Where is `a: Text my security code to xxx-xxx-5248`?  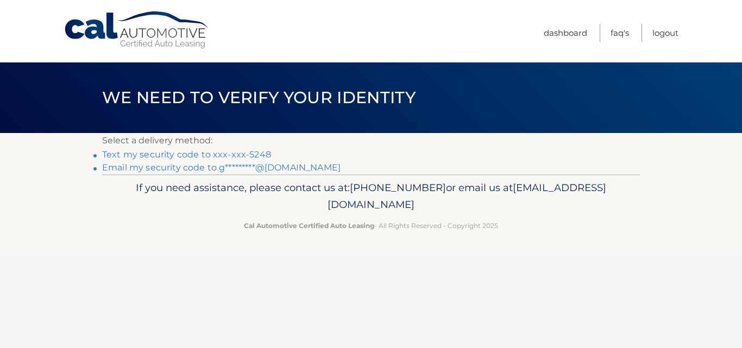
a: Text my security code to xxx-xxx-5248 is located at coordinates (186, 154).